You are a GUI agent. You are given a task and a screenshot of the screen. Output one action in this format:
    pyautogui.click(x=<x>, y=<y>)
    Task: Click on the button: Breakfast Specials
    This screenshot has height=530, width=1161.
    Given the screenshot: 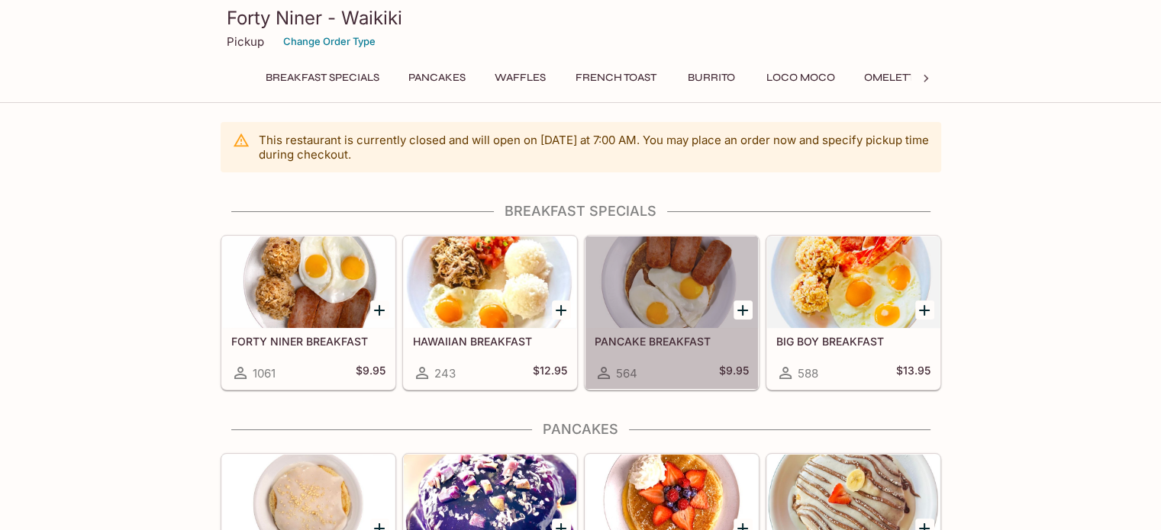 What is the action you would take?
    pyautogui.click(x=322, y=78)
    